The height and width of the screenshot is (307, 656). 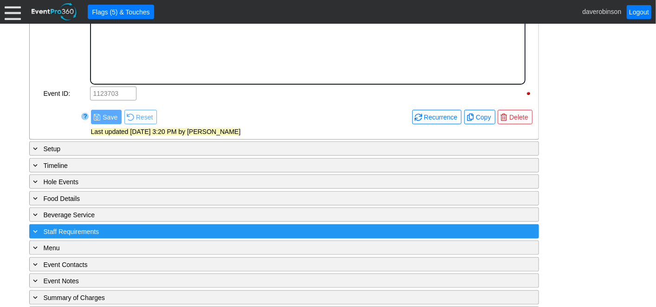 What do you see at coordinates (61, 182) in the screenshot?
I see `span: Hole Events` at bounding box center [61, 182].